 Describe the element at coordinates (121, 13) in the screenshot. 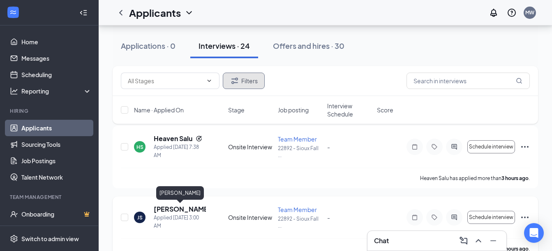

I see `a: ChevronLeft` at that location.